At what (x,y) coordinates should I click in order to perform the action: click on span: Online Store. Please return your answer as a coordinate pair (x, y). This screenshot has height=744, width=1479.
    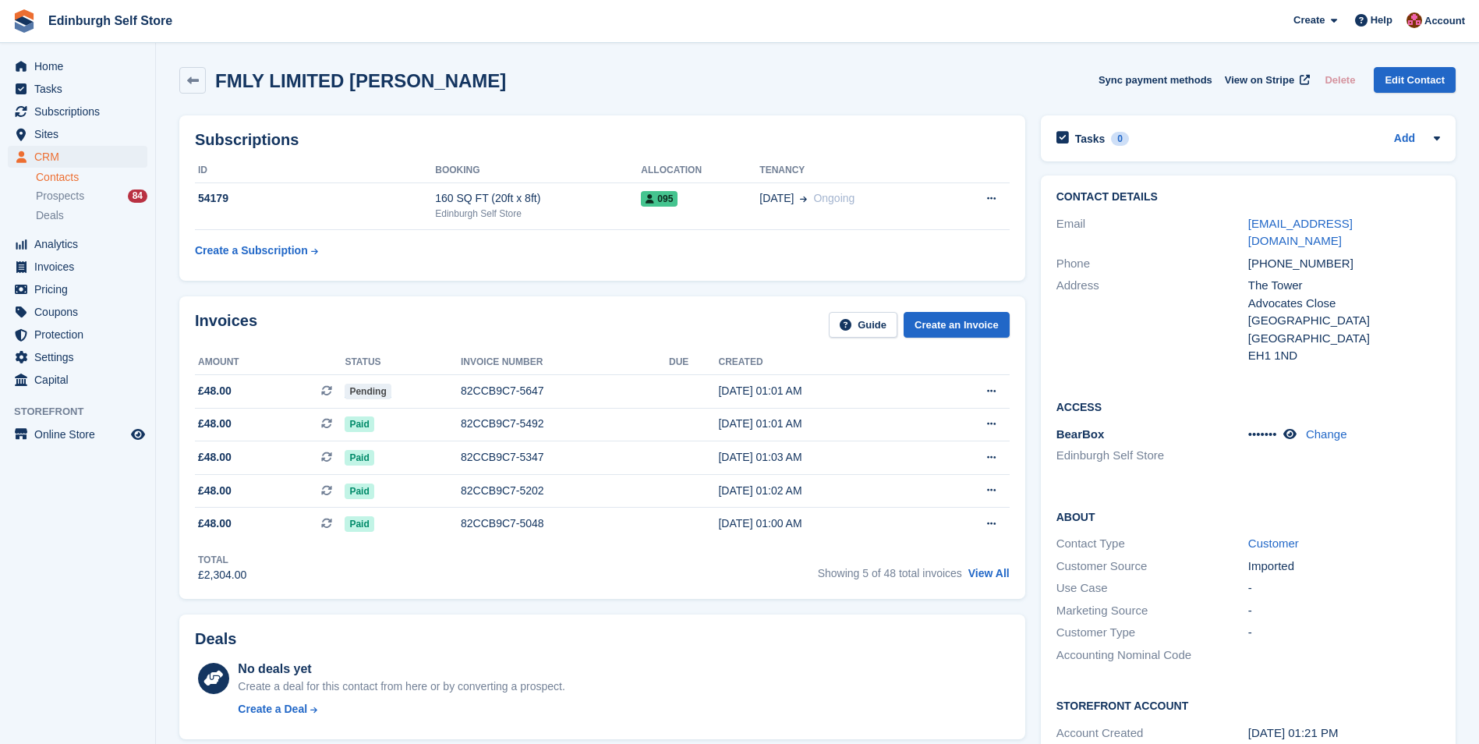
    Looking at the image, I should click on (81, 434).